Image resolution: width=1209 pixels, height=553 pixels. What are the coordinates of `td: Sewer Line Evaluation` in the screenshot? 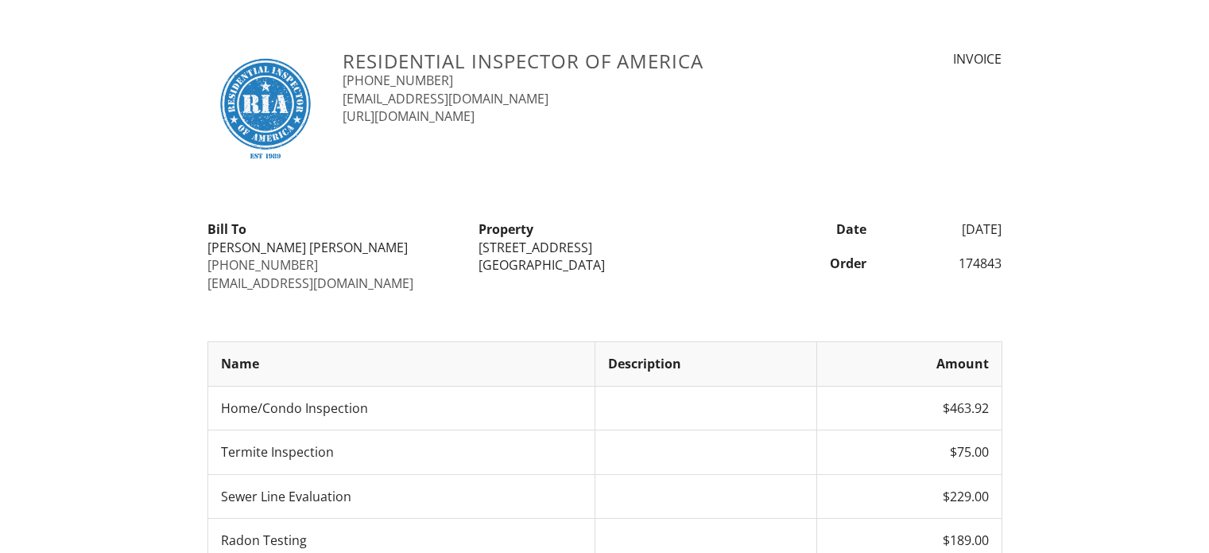 It's located at (401, 495).